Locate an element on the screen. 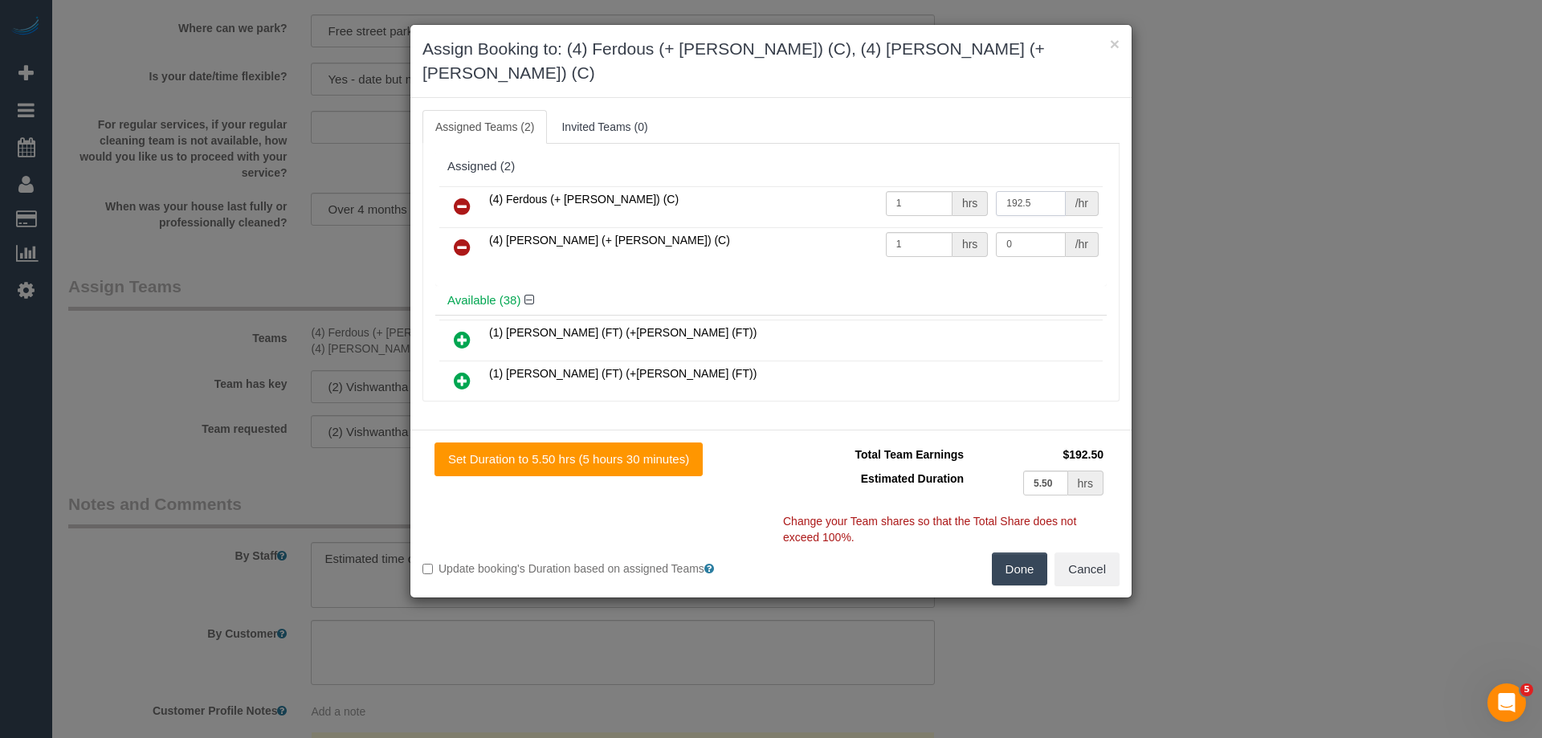  button: Cancel is located at coordinates (1086, 569).